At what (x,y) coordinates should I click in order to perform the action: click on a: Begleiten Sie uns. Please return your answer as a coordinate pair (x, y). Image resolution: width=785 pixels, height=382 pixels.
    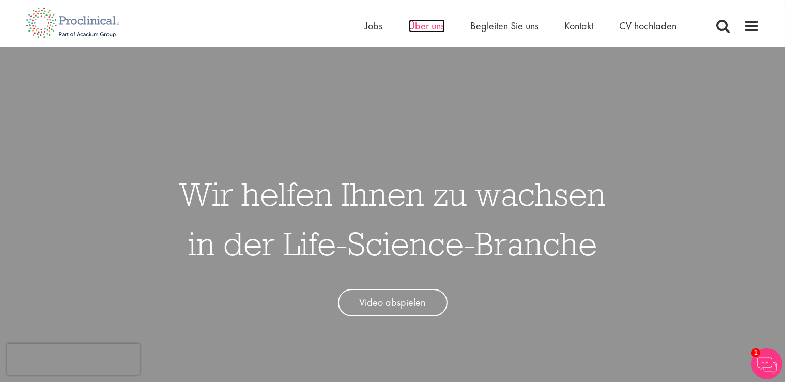
    Looking at the image, I should click on (505, 26).